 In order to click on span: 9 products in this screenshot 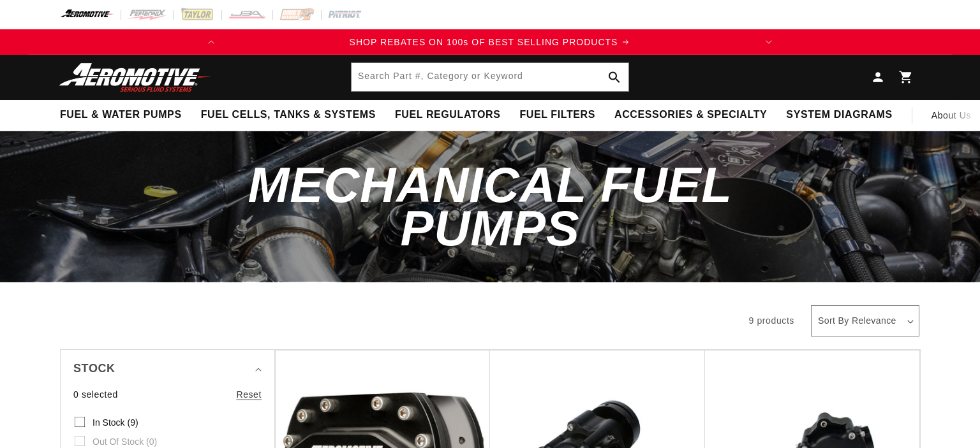, I will do `click(771, 321)`.